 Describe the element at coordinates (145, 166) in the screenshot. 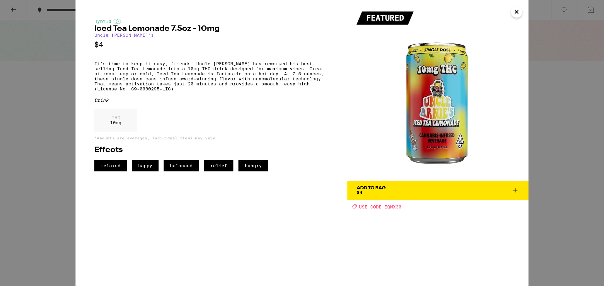

I see `span: happy` at that location.